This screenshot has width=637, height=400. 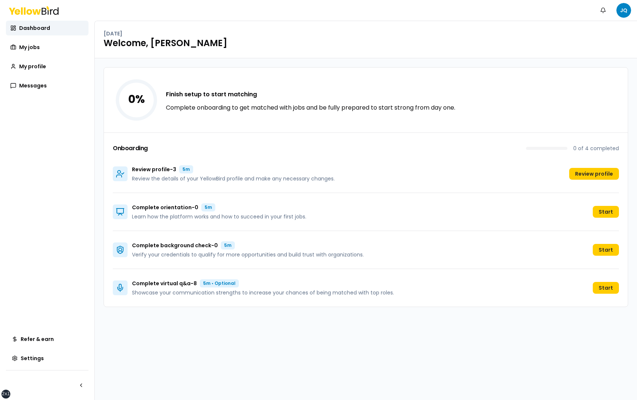 I want to click on span: Refer & earn, so click(x=37, y=339).